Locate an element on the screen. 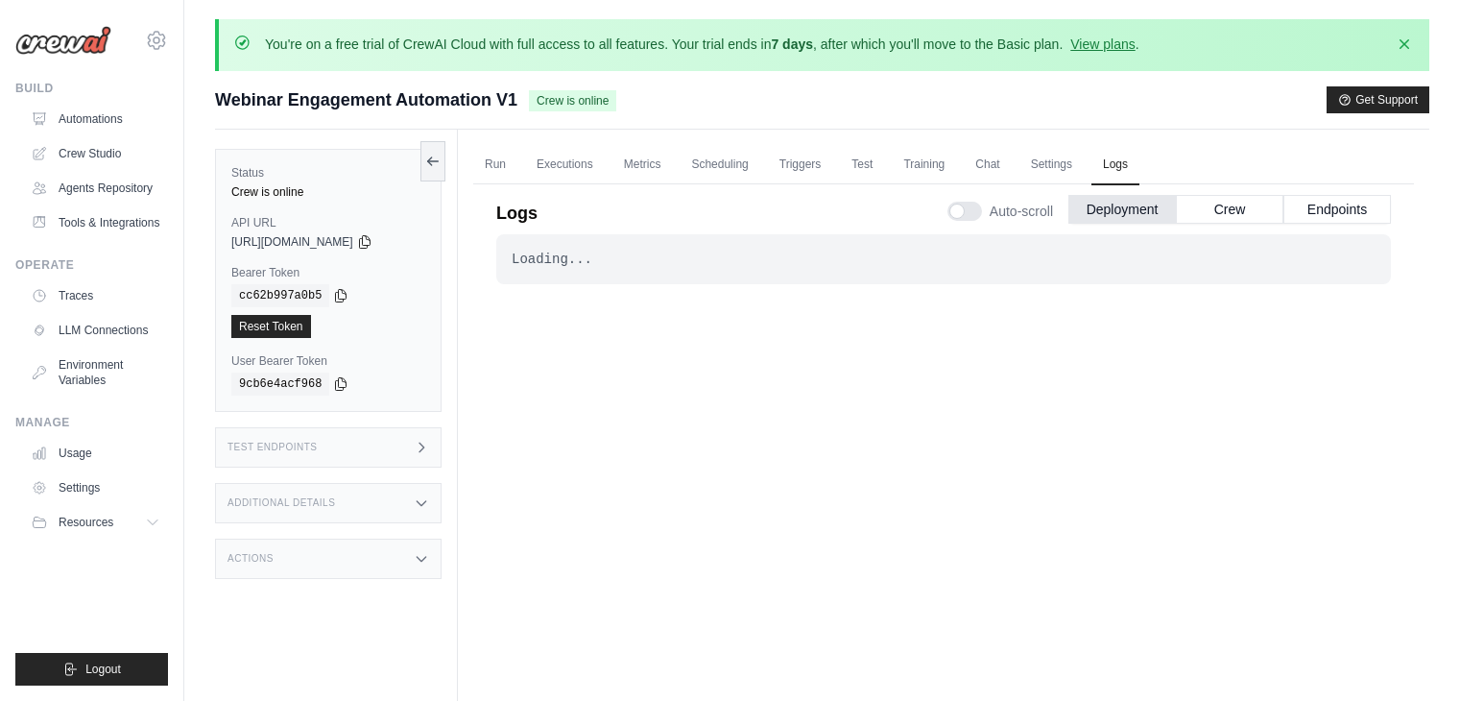 This screenshot has width=1460, height=701. a: Triggers is located at coordinates (801, 165).